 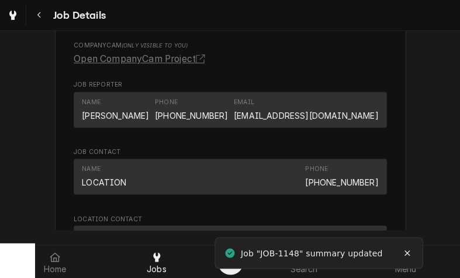 What do you see at coordinates (230, 59) in the screenshot?
I see `span: [object Object]` at bounding box center [230, 59].